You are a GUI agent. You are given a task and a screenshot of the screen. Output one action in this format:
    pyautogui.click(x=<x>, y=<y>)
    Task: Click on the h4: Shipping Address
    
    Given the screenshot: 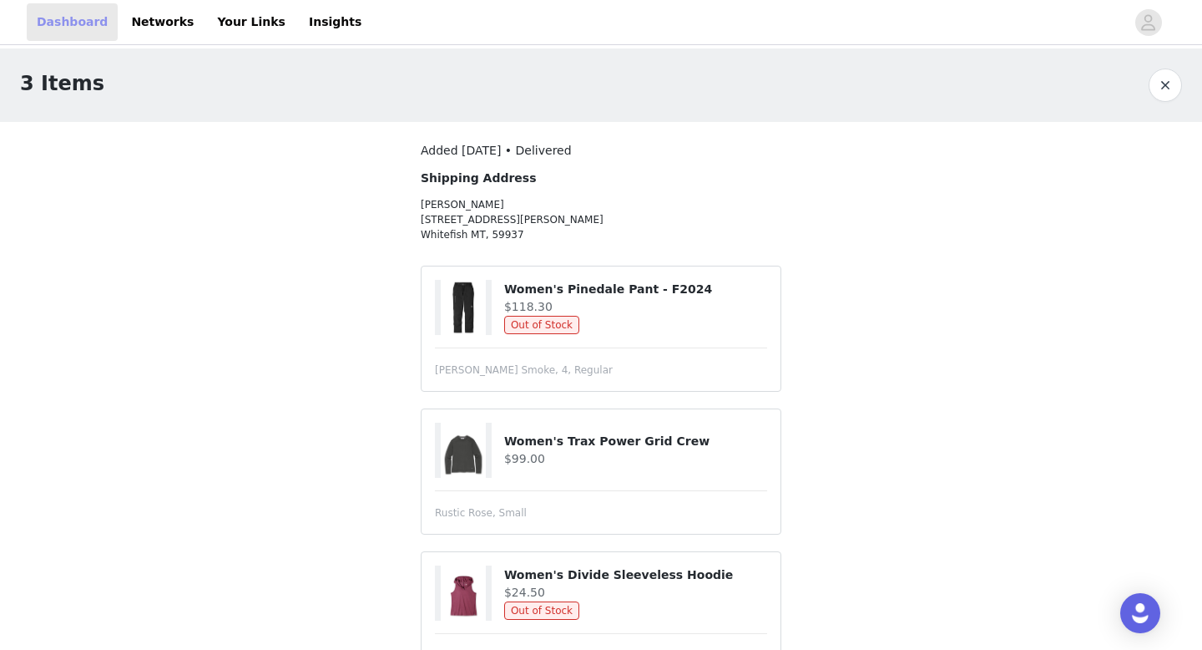 What is the action you would take?
    pyautogui.click(x=556, y=178)
    